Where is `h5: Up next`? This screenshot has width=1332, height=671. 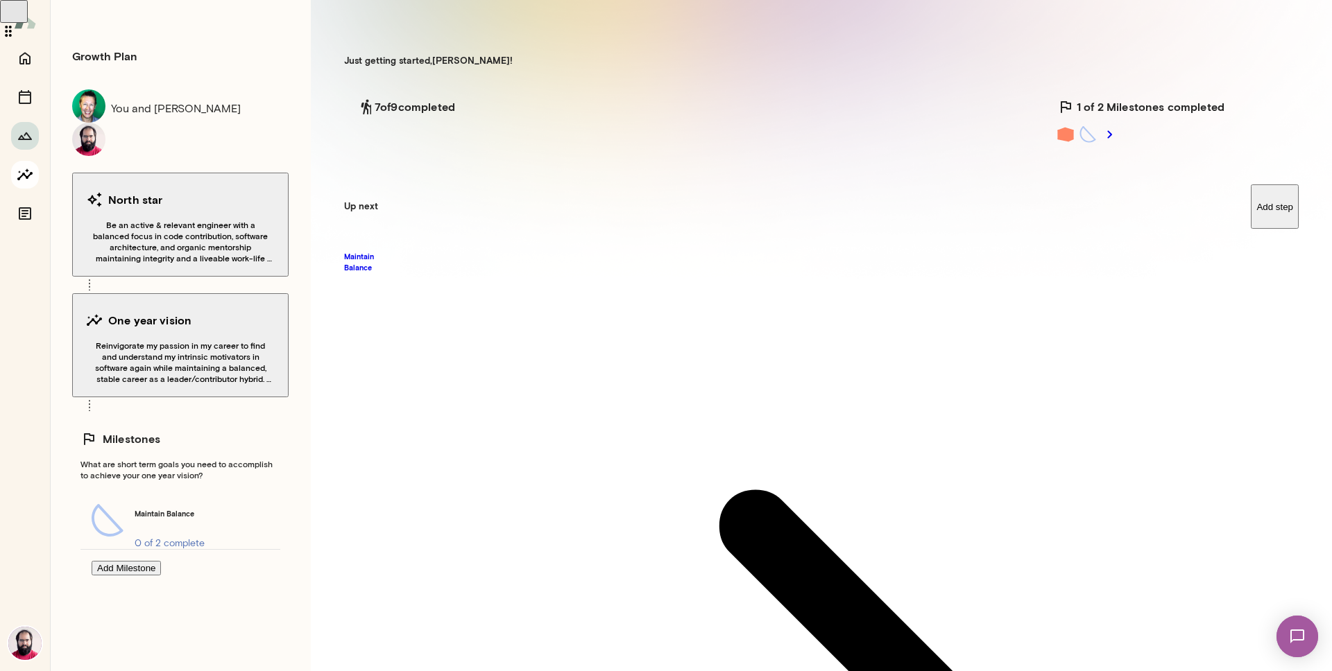
h5: Up next is located at coordinates (361, 207).